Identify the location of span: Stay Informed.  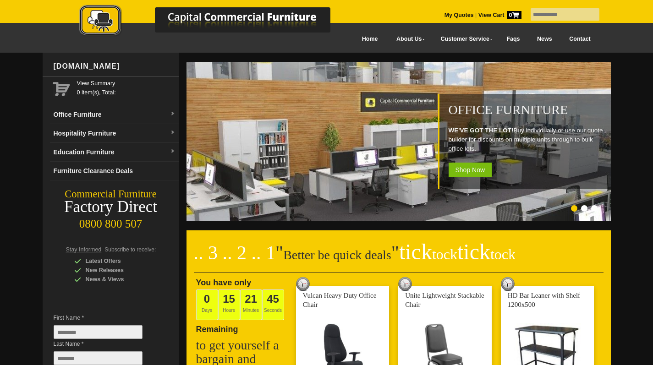
(84, 250).